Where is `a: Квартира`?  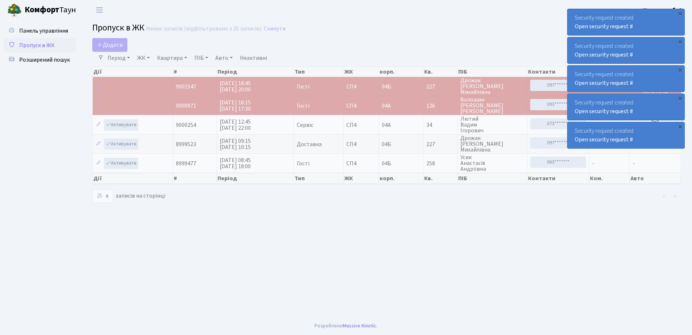 a: Квартира is located at coordinates (172, 58).